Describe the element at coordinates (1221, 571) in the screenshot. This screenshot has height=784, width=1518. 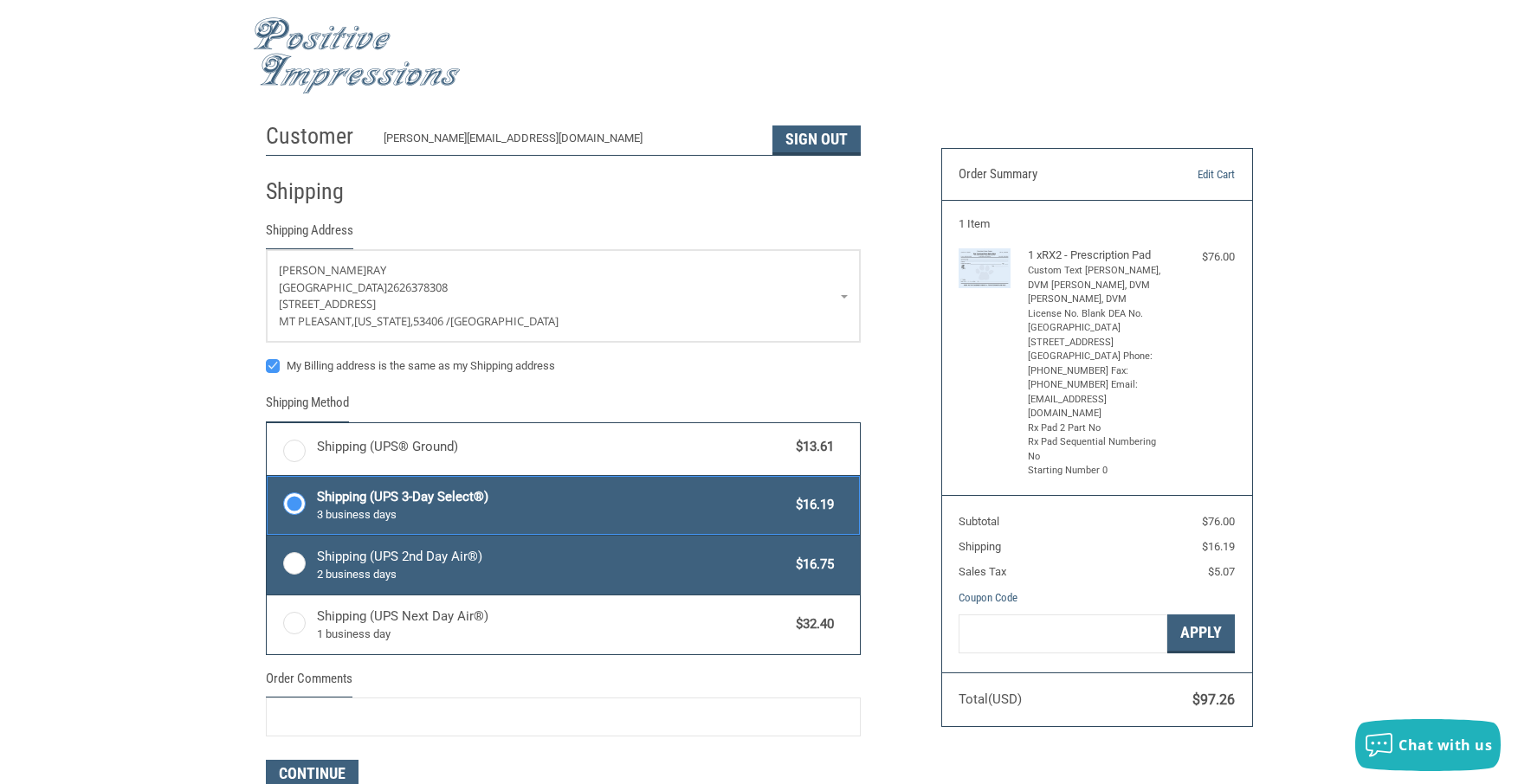
I see `span: $5.07` at that location.